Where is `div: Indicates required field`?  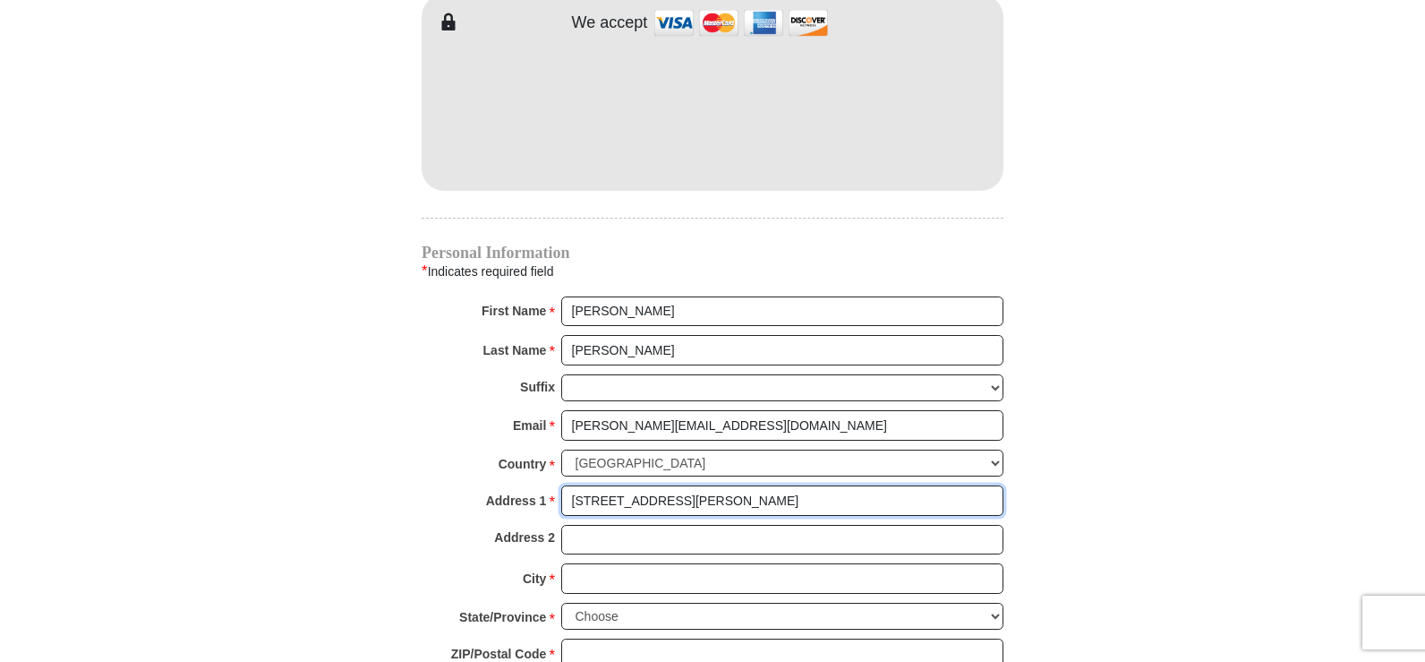 div: Indicates required field is located at coordinates (713, 271).